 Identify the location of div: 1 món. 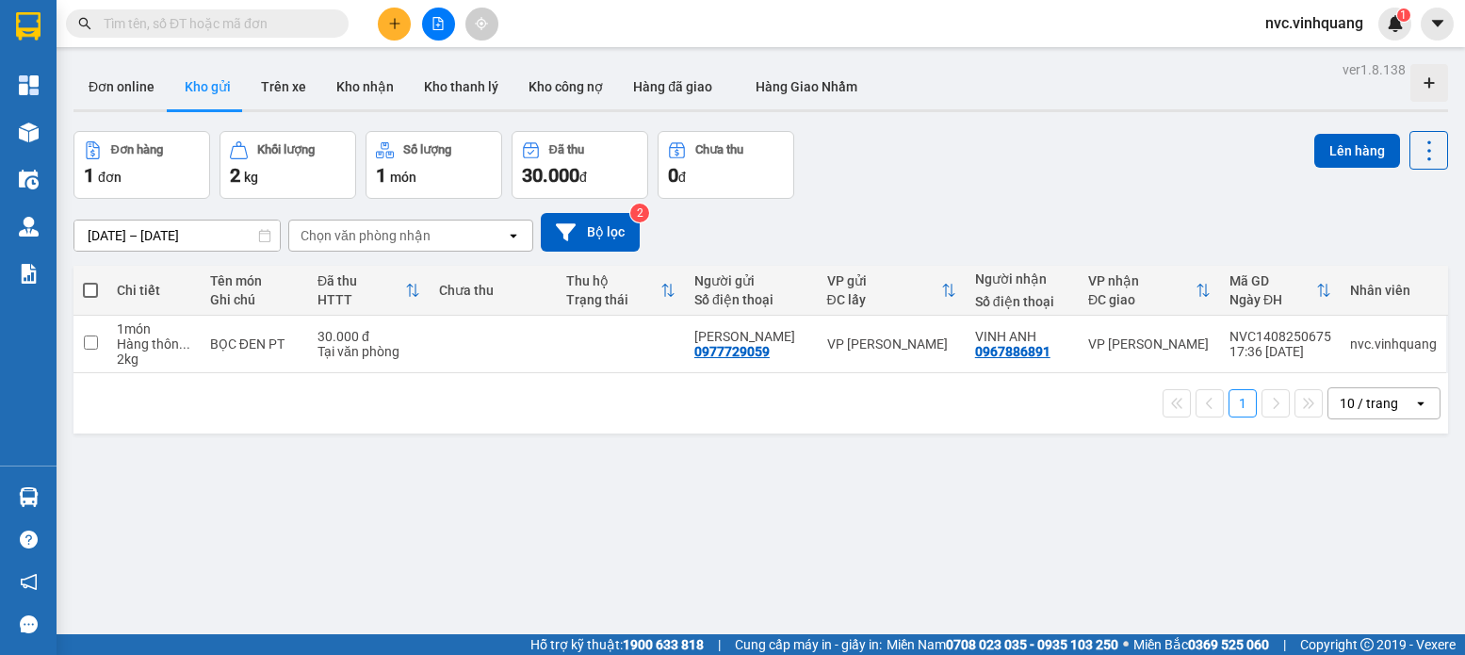
(154, 329).